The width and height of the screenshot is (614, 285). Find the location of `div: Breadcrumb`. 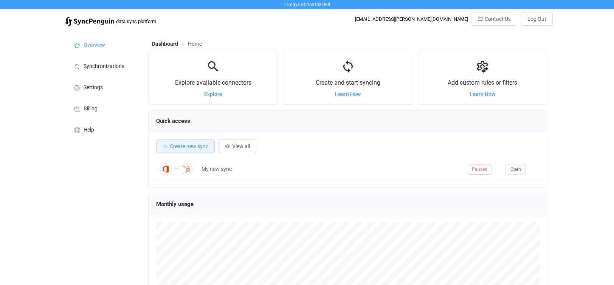

div: Breadcrumb is located at coordinates (177, 44).